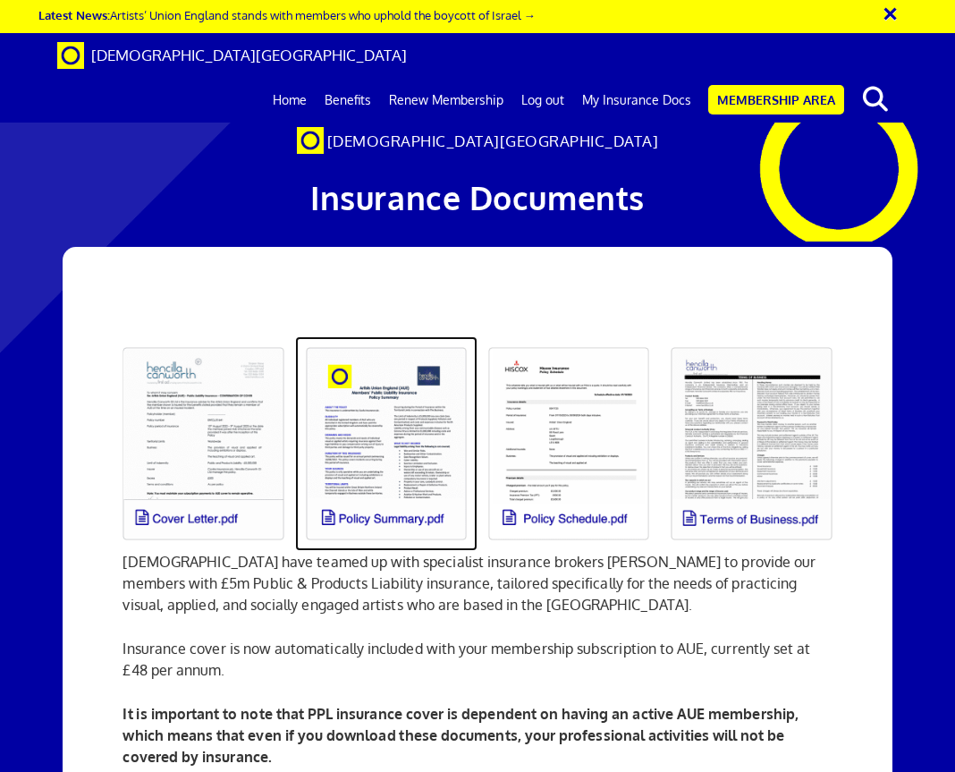 The height and width of the screenshot is (772, 955). Describe the element at coordinates (543, 100) in the screenshot. I see `a: Log out` at that location.